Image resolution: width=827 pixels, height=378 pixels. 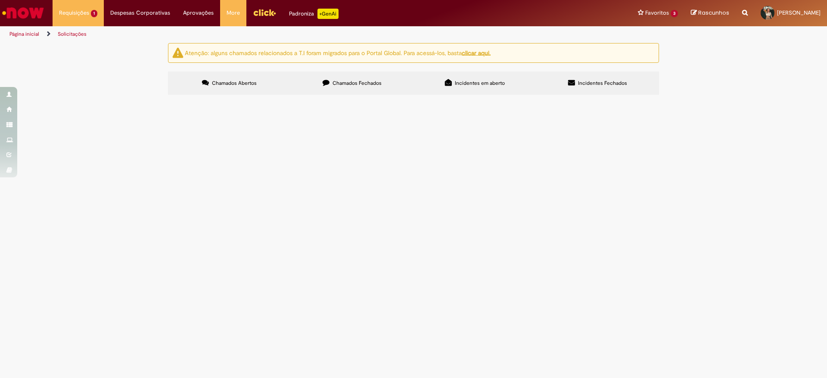 I want to click on span: 3, so click(x=674, y=13).